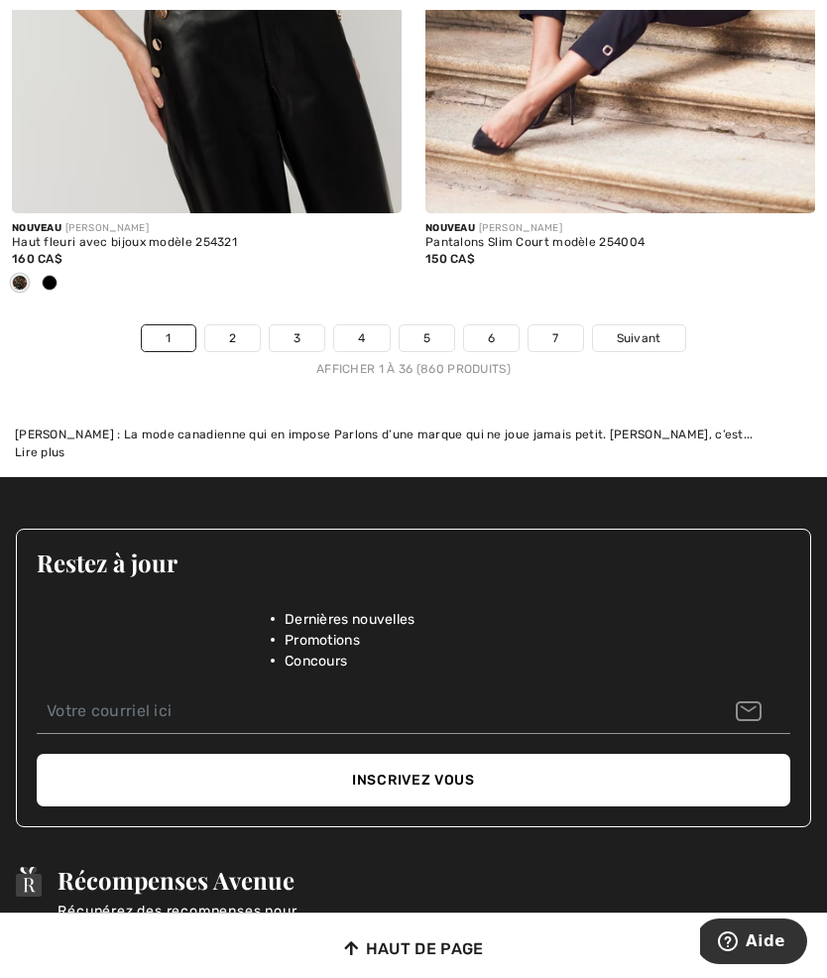  I want to click on div: Haut fleuri avec bijoux modèle 254321, so click(206, 243).